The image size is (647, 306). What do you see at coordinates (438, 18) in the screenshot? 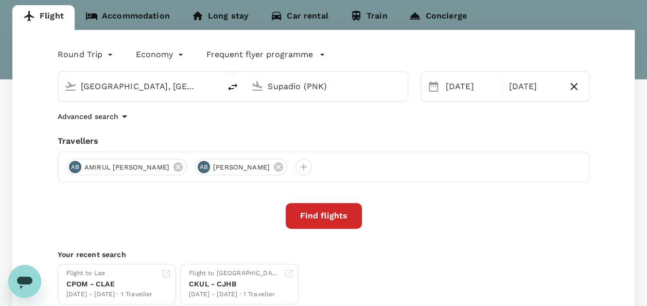
I see `a: Concierge` at bounding box center [438, 18].